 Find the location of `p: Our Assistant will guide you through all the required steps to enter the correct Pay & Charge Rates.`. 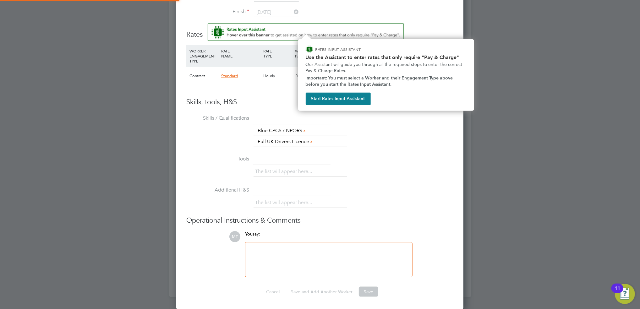

p: Our Assistant will guide you through all the required steps to enter the correct Pay & Charge Rates. is located at coordinates (386, 68).